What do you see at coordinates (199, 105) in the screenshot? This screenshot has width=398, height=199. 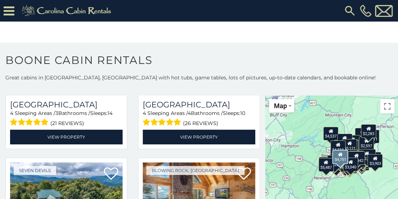 I see `h3: Sleepy Valley Hideaway` at bounding box center [199, 105].